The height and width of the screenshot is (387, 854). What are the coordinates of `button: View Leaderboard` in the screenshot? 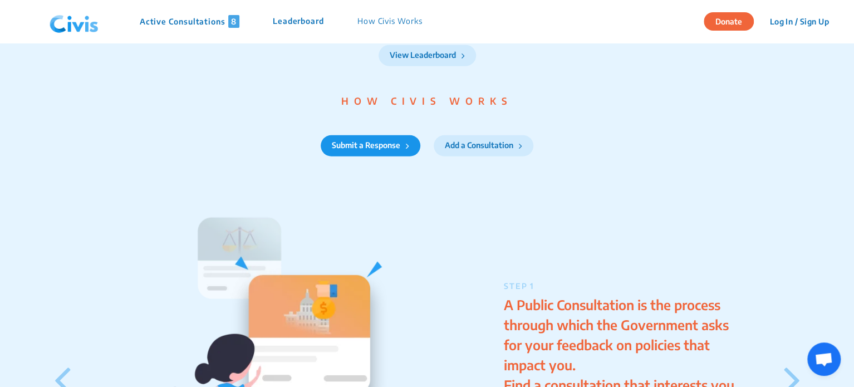 It's located at (427, 56).